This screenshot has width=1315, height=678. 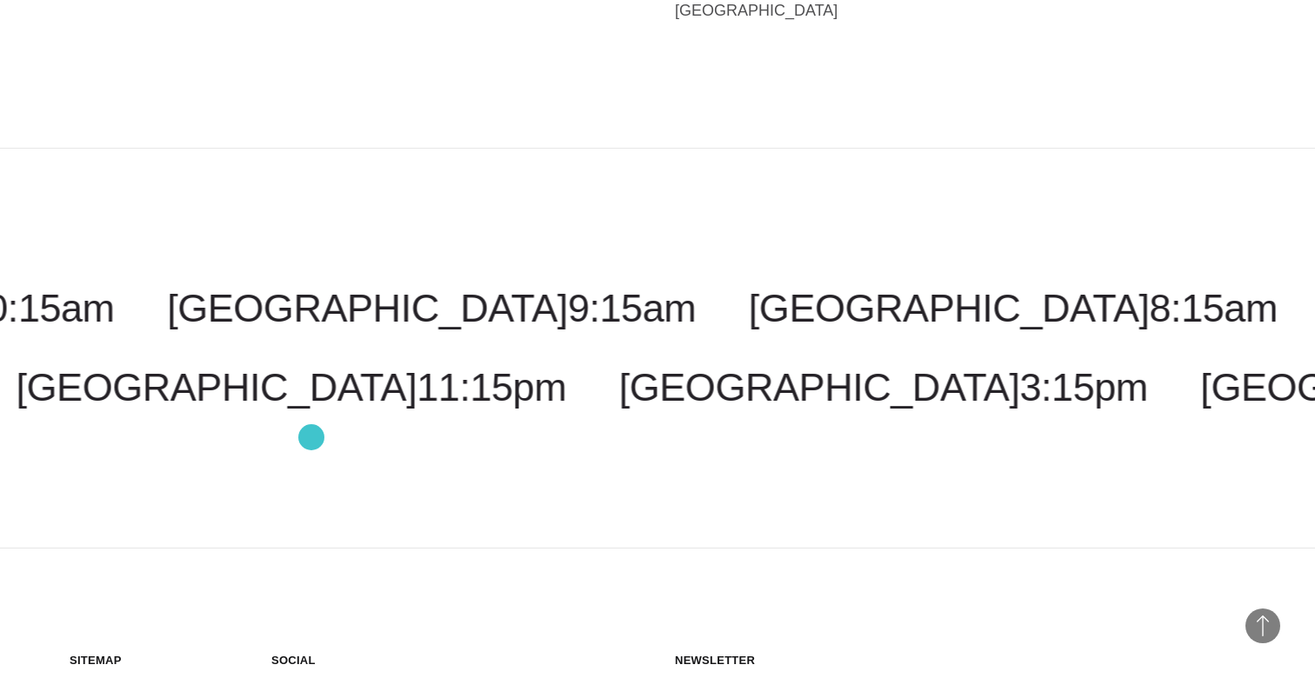 What do you see at coordinates (631, 308) in the screenshot?
I see `span: 9:15am` at bounding box center [631, 308].